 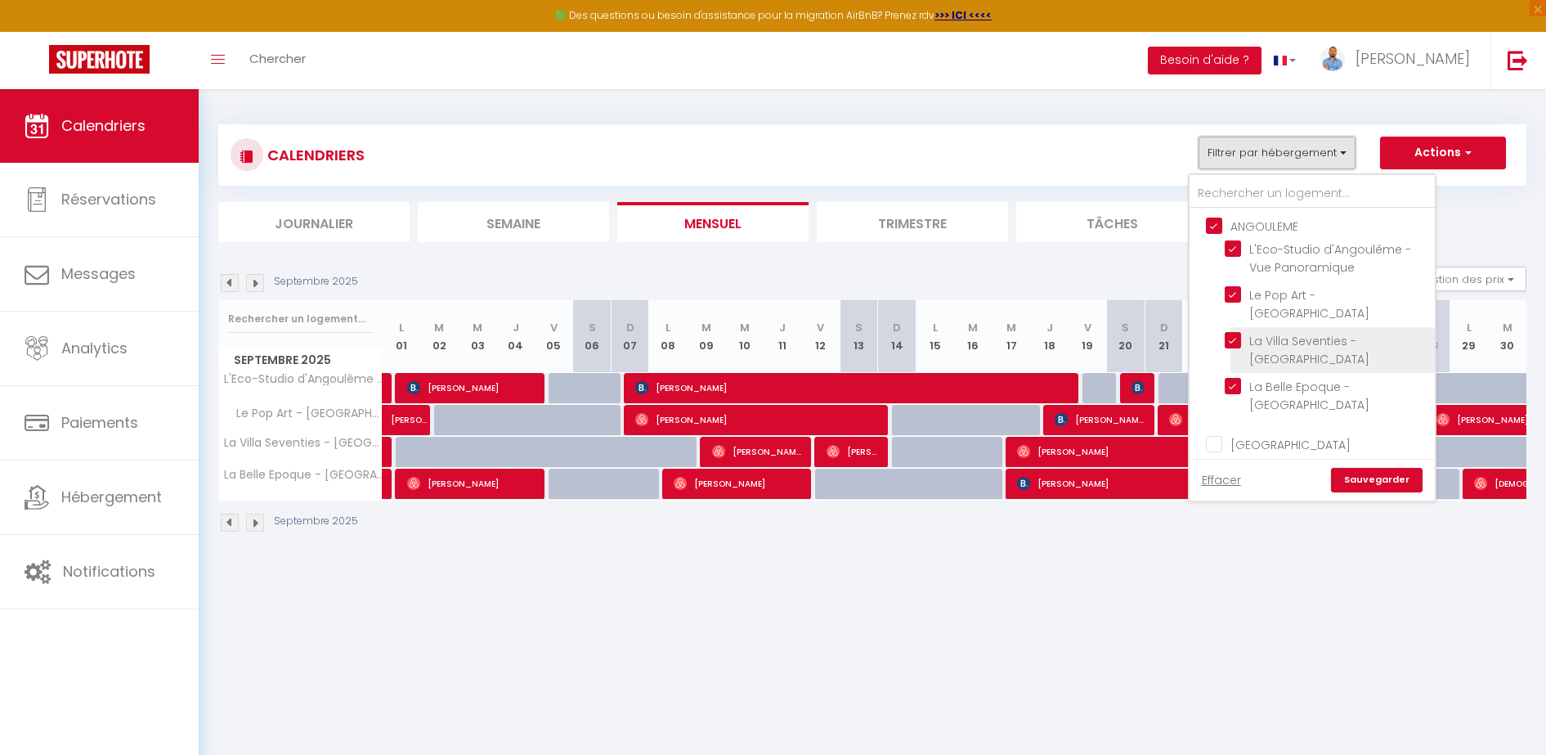 I want to click on a: Sauvegarder, so click(x=1377, y=480).